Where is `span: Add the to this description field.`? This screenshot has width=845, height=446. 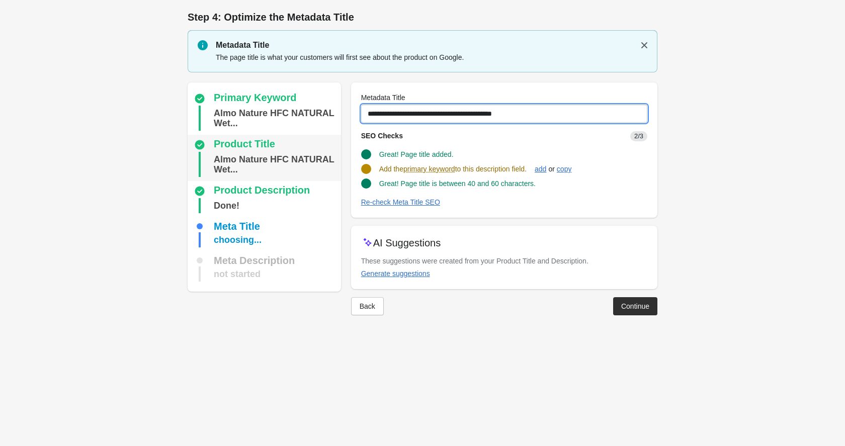 span: Add the to this description field. is located at coordinates (453, 169).